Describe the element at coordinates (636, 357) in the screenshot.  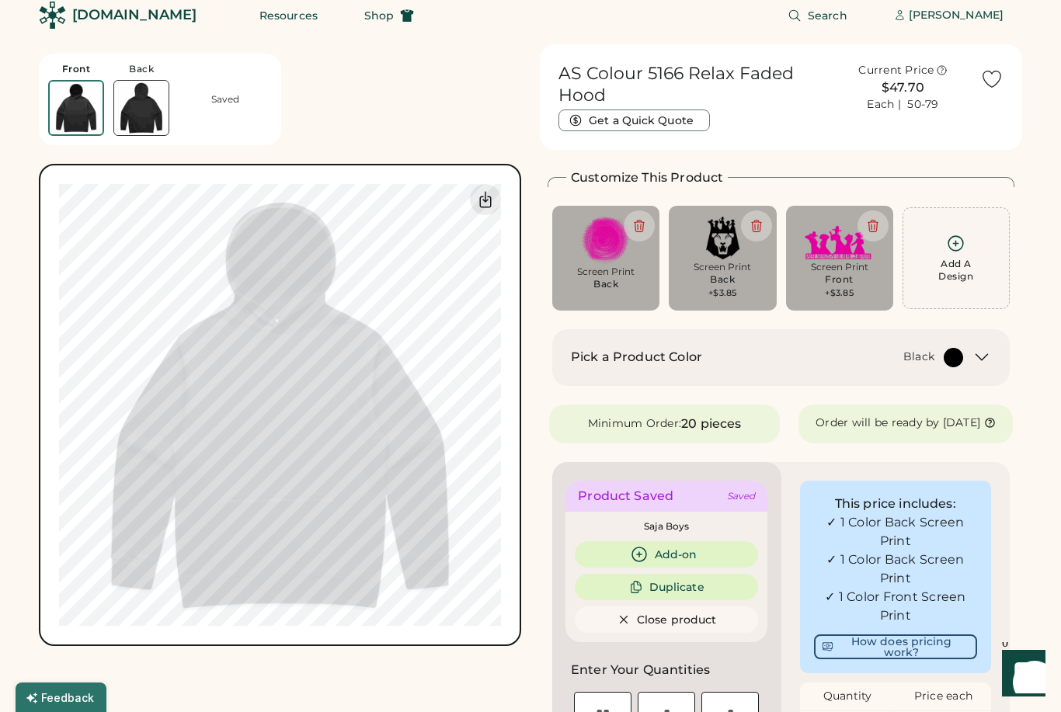
I see `h2: Pick a Product Color` at that location.